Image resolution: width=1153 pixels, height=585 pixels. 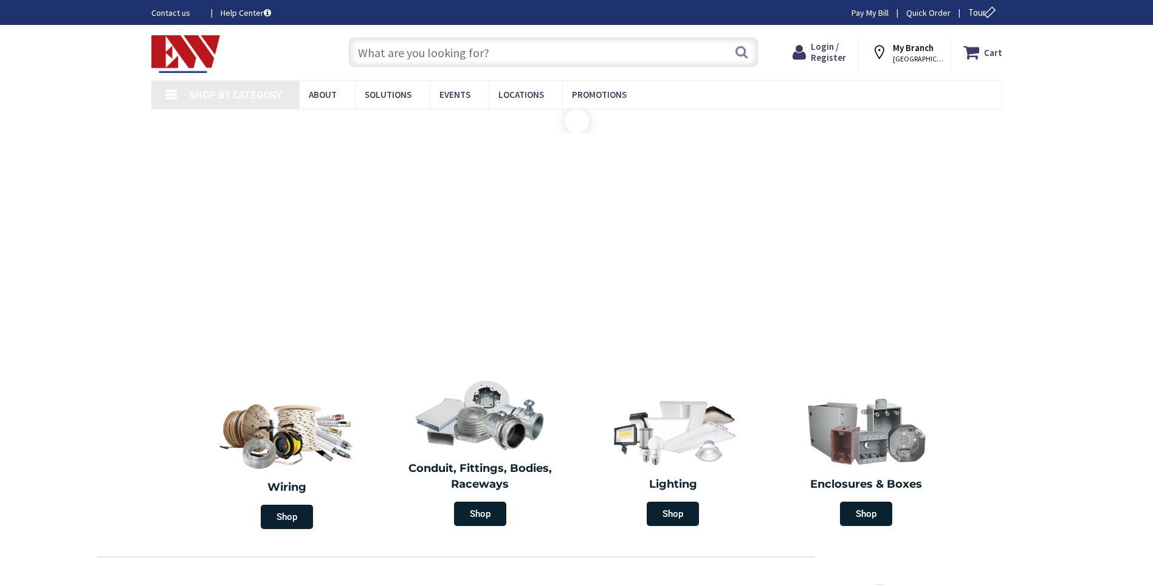 I want to click on a: Contact us, so click(x=176, y=13).